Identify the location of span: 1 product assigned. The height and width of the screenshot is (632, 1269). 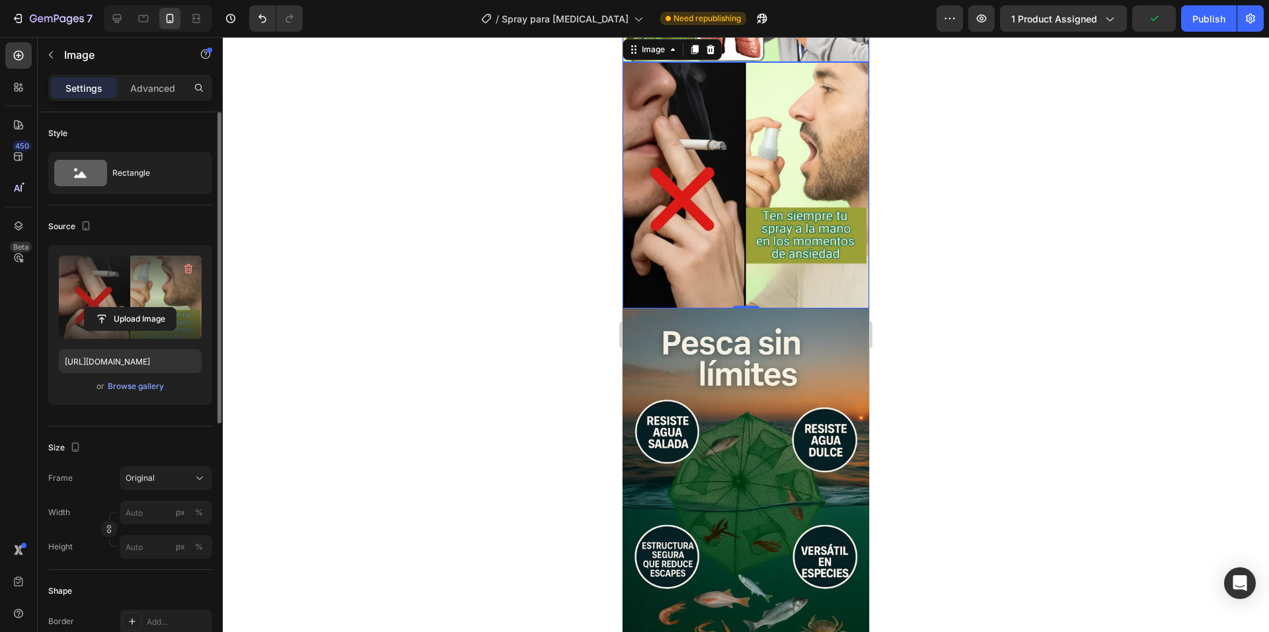
(1054, 19).